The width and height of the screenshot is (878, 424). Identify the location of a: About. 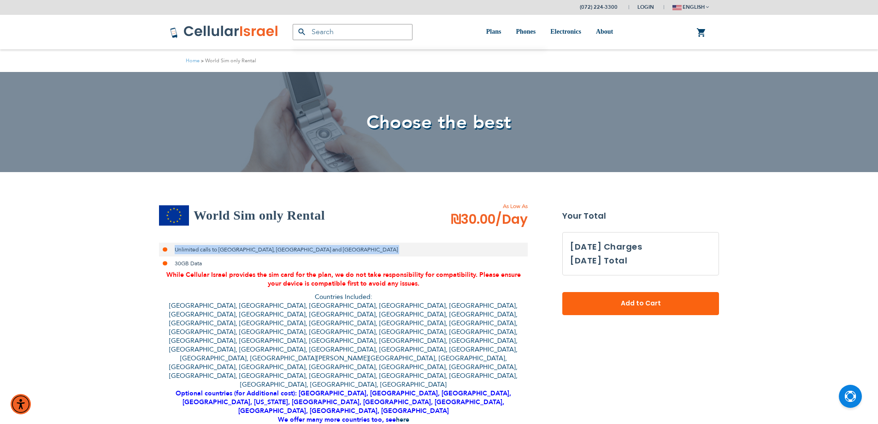
(605, 32).